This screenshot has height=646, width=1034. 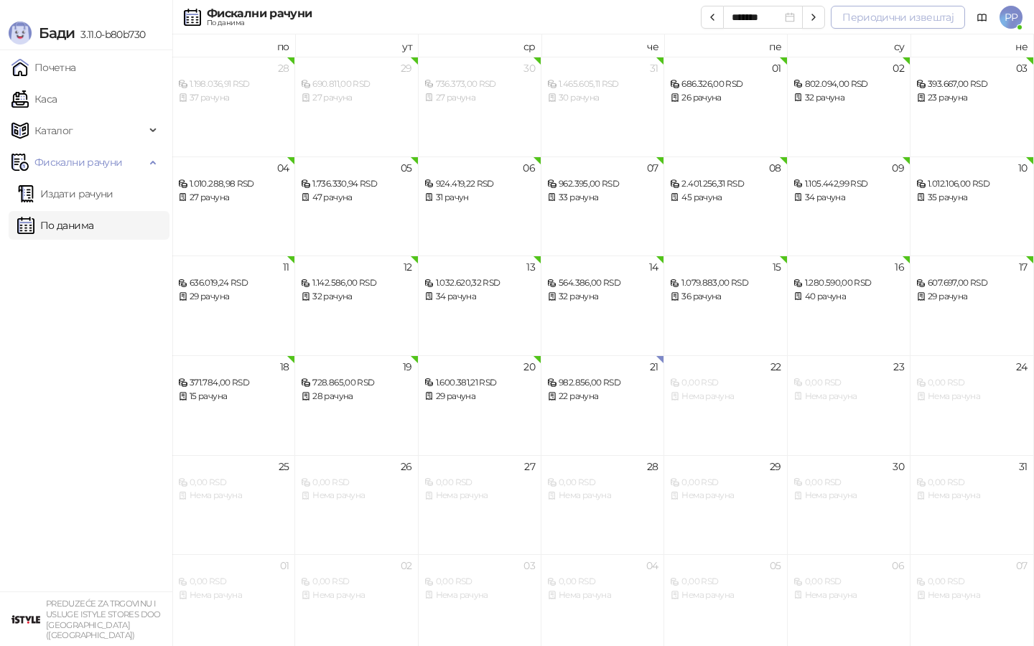 What do you see at coordinates (34, 99) in the screenshot?
I see `a: Каса` at bounding box center [34, 99].